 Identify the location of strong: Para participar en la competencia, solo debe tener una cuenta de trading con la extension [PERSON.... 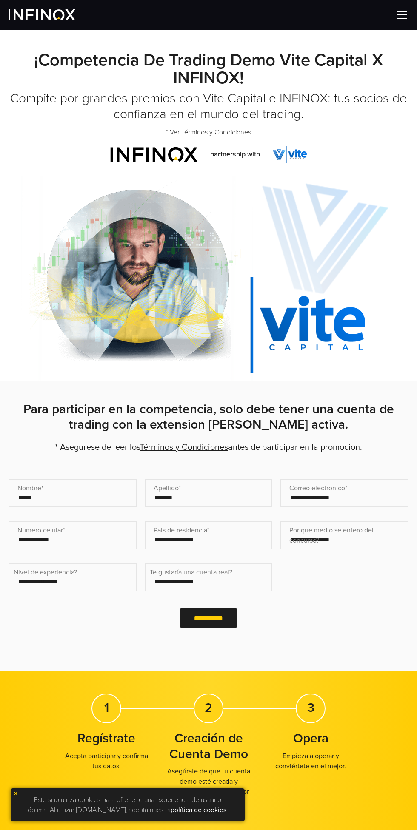
(208, 417).